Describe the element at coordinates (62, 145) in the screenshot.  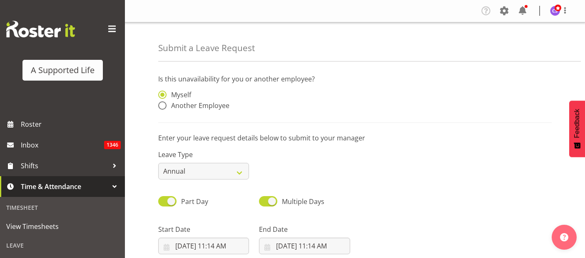
I see `span: Inbox` at that location.